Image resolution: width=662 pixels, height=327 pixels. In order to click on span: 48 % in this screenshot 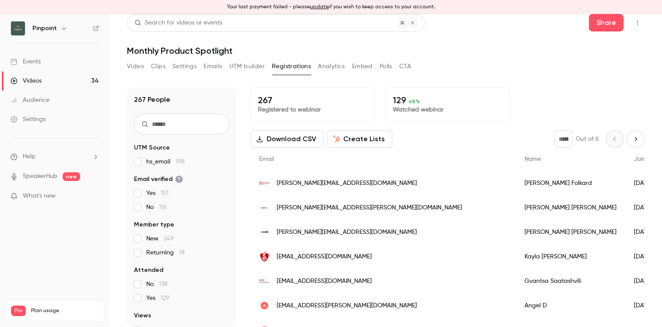, I will do `click(414, 102)`.